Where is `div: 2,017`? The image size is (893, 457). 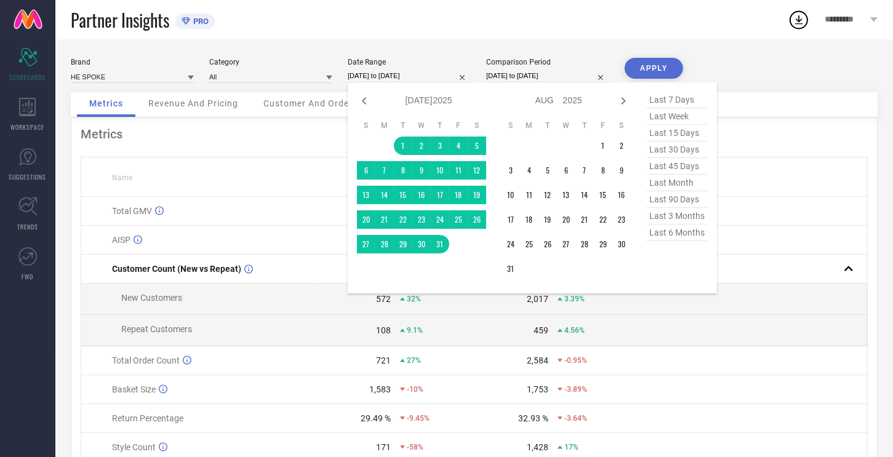
div: 2,017 is located at coordinates (537, 299).